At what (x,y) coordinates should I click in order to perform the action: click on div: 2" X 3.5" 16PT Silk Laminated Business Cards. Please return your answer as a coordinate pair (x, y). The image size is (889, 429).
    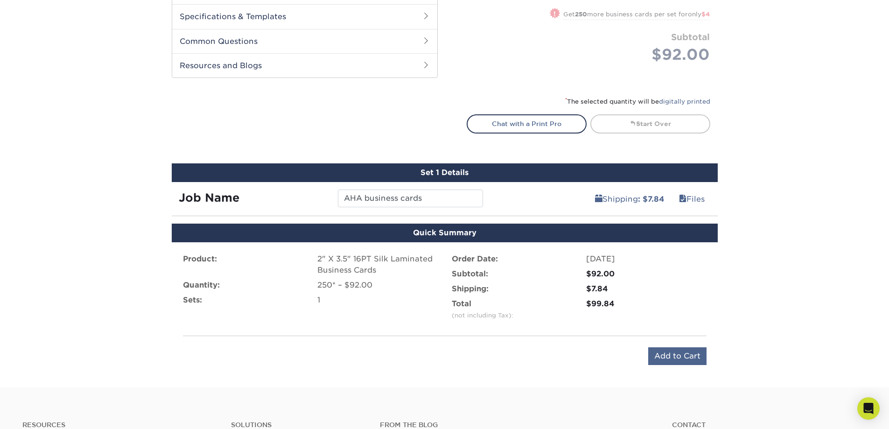
    Looking at the image, I should click on (378, 265).